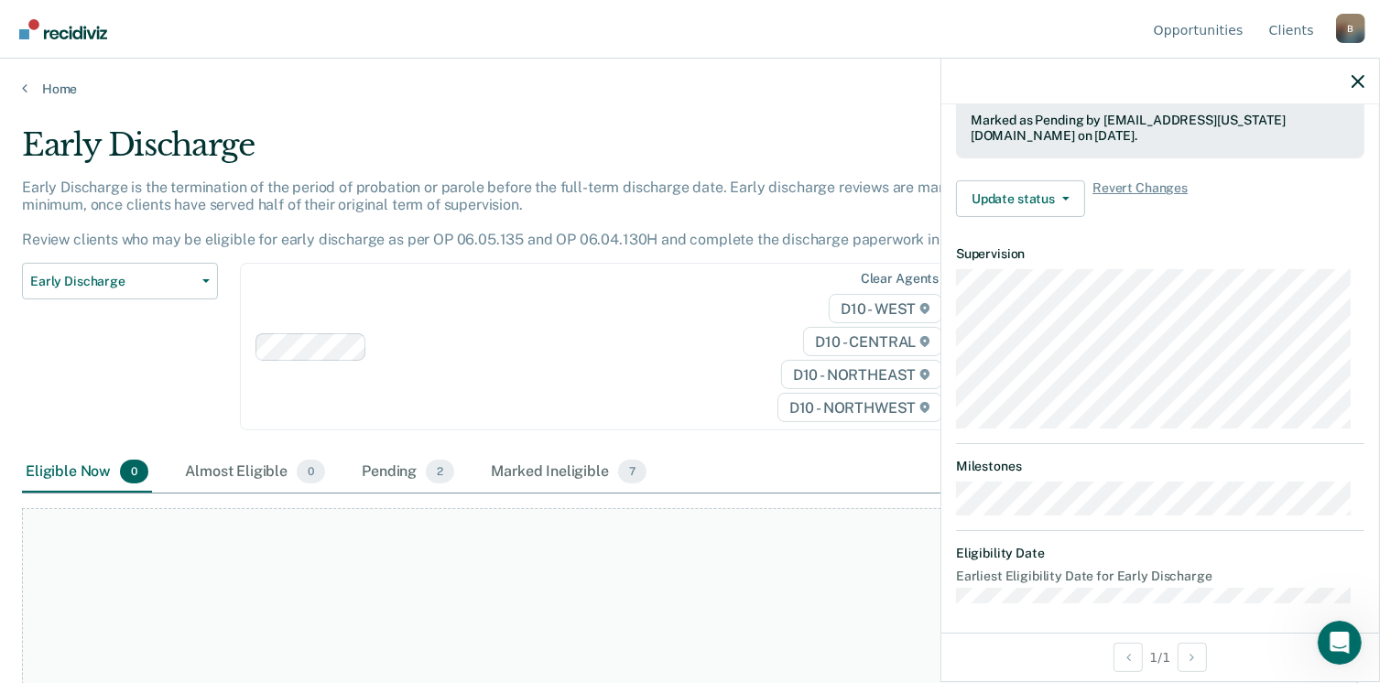  What do you see at coordinates (862, 375) in the screenshot?
I see `span: D10 - NORTHEAST` at bounding box center [862, 375].